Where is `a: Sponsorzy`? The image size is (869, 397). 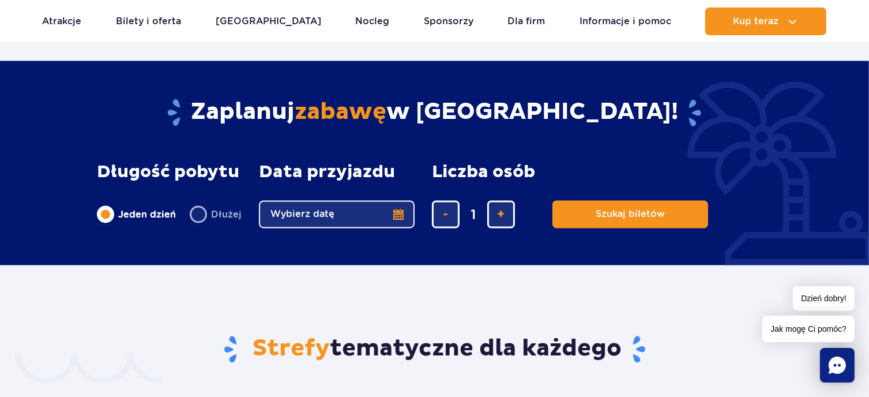
a: Sponsorzy is located at coordinates (449, 21).